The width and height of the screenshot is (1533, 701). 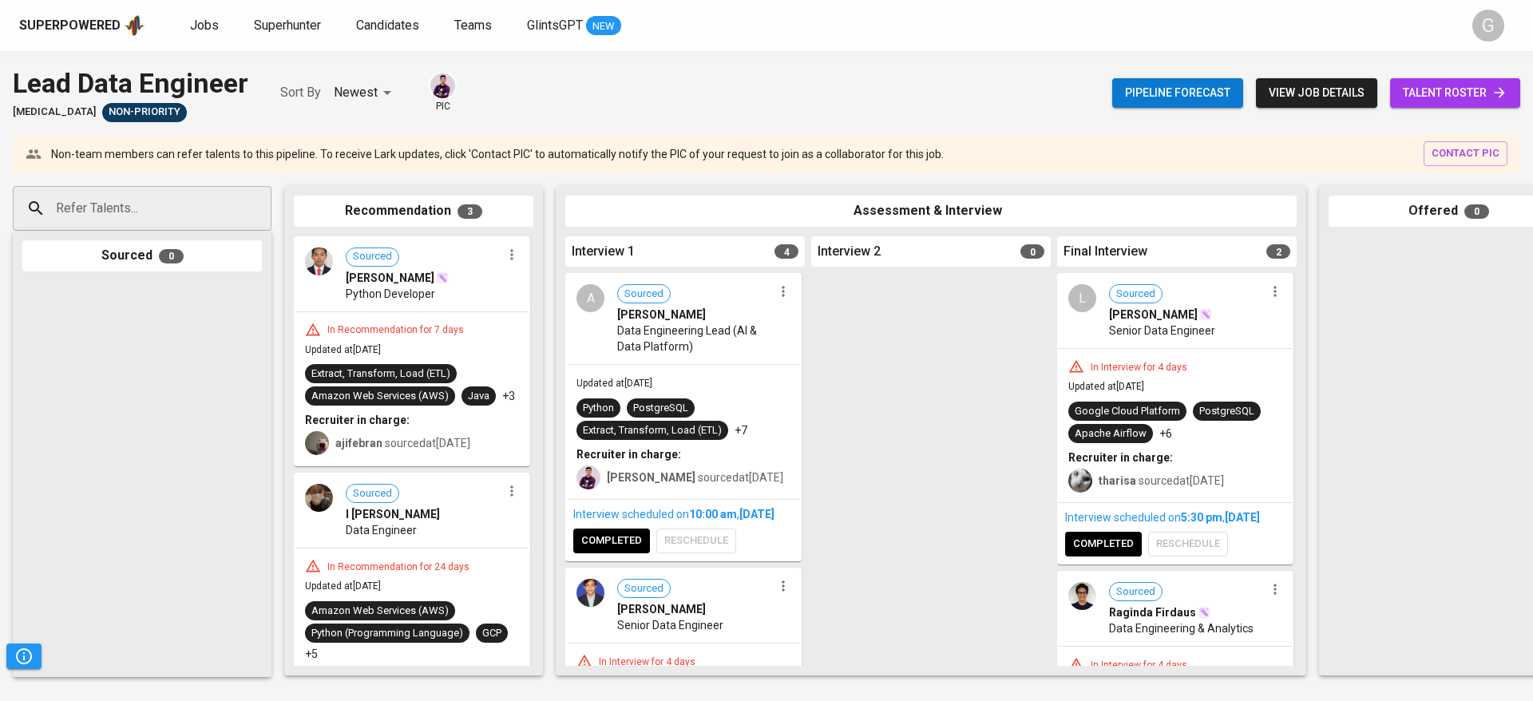 I want to click on div: GCP, so click(x=492, y=633).